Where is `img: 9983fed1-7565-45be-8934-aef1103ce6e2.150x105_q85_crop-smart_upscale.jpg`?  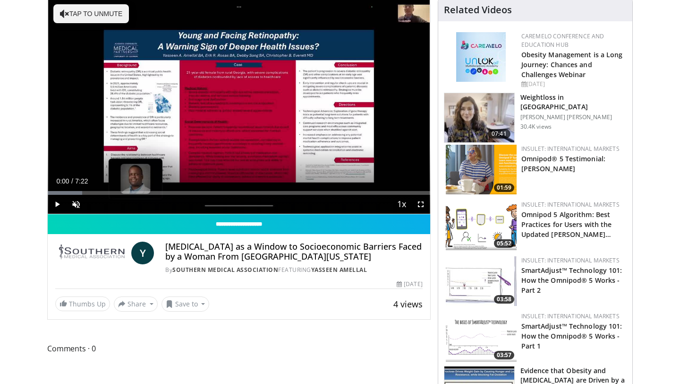
img: 9983fed1-7565-45be-8934-aef1103ce6e2.150x105_q85_crop-smart_upscale.jpg is located at coordinates (480, 118).